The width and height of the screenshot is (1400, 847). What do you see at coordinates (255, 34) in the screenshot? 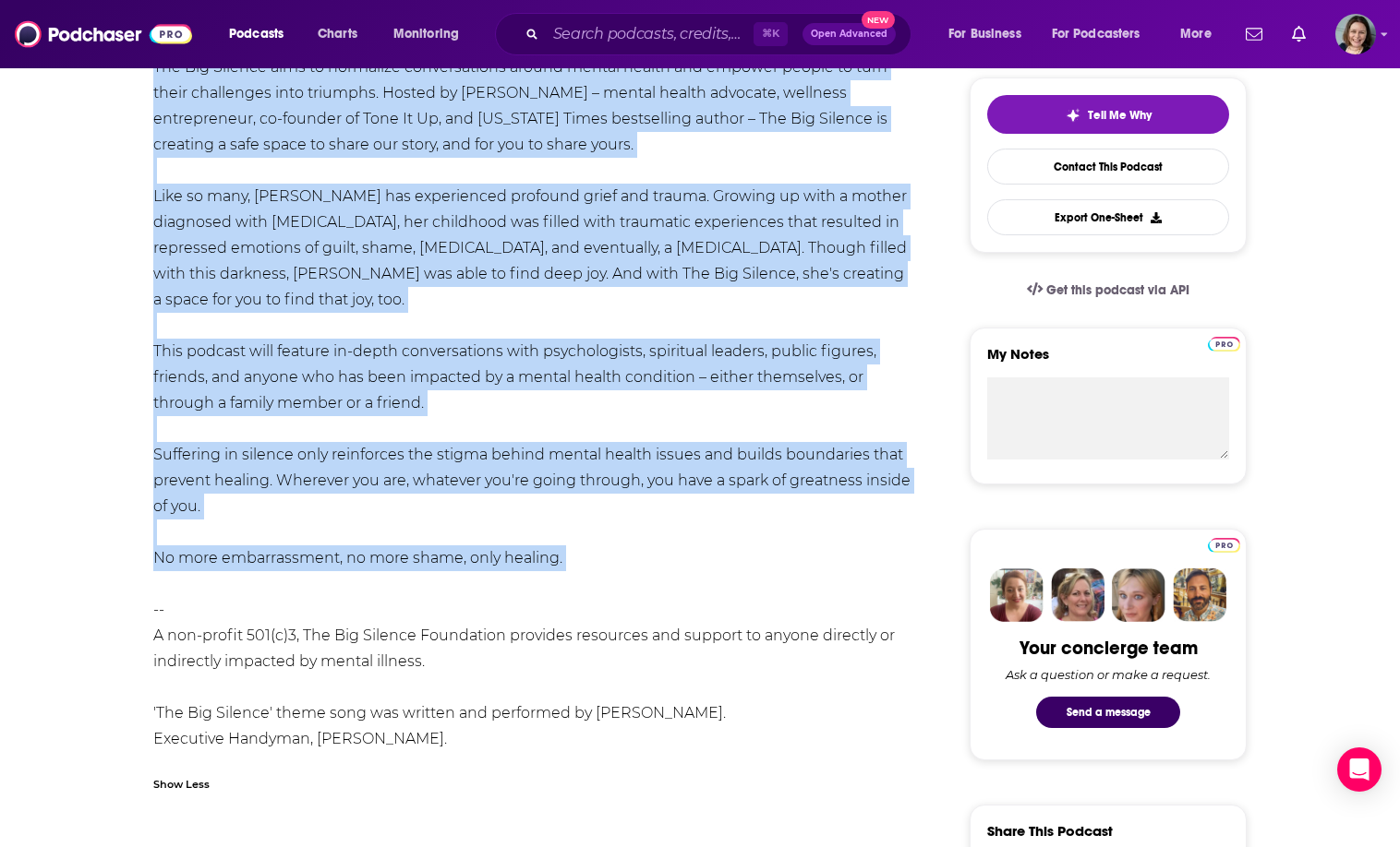
I see `span: Podcasts` at bounding box center [255, 34].